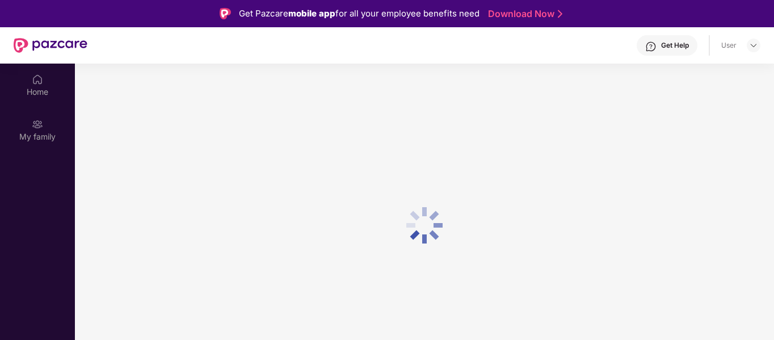  Describe the element at coordinates (651, 47) in the screenshot. I see `img: svg+xml;base64,PHN2ZyBpZD0iSGVscC0zMngzMiIgeG1sbnM9Imh0dHA6Ly93d3cudzMub3JnLzIwMDAvc3ZnIiB3aWR0aD...` at that location.